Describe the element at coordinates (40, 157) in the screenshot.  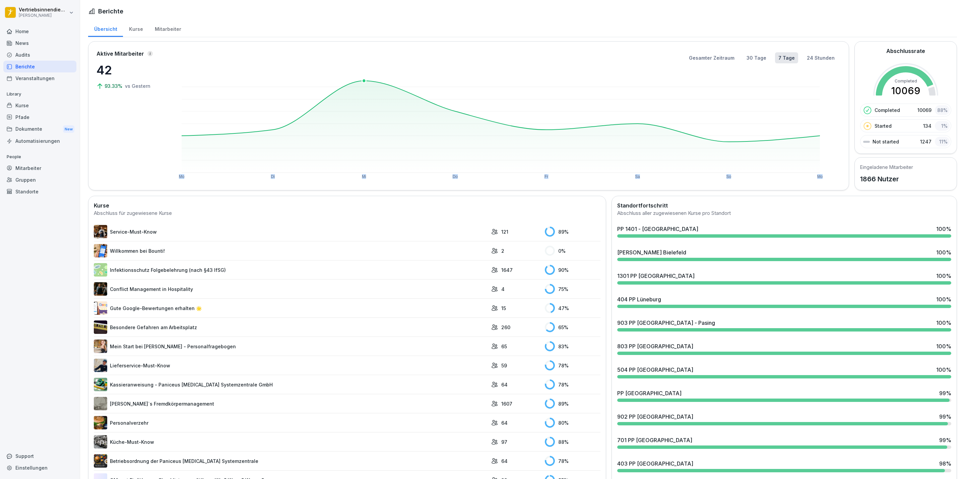
I see `p: People` at that location.